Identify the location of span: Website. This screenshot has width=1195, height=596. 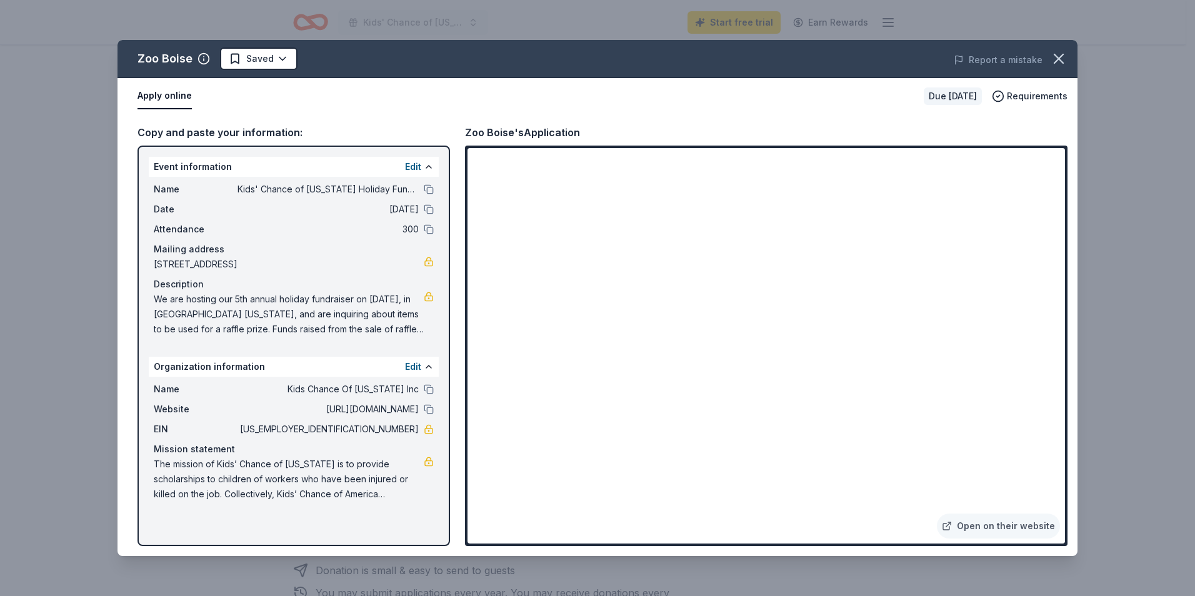
(196, 409).